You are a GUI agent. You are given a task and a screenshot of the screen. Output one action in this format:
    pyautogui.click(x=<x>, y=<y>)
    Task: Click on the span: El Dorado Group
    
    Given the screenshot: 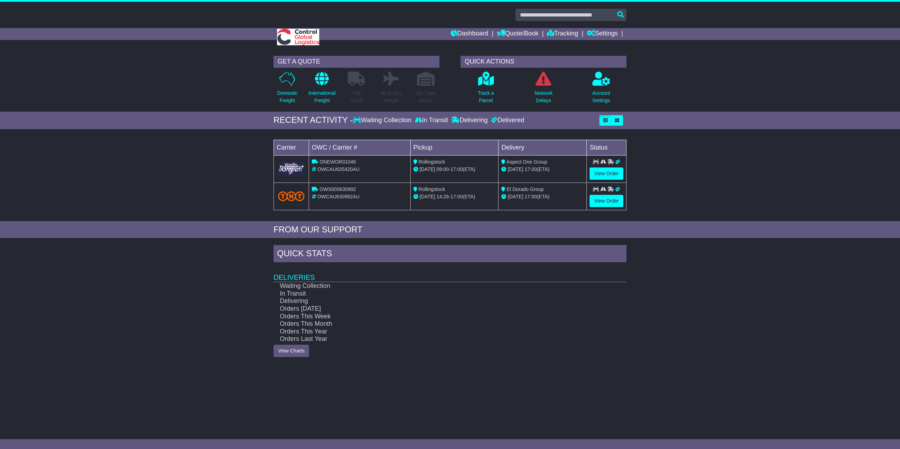 What is the action you would take?
    pyautogui.click(x=525, y=189)
    